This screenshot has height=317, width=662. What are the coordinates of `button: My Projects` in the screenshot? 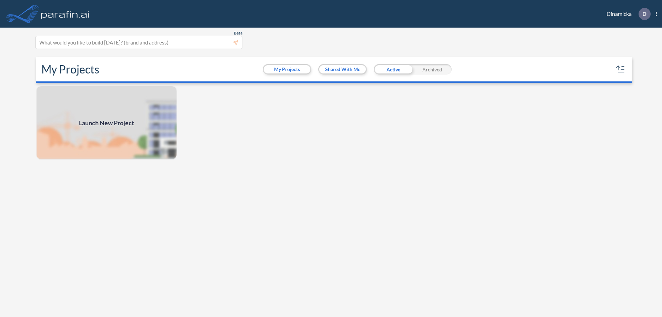 It's located at (287, 69).